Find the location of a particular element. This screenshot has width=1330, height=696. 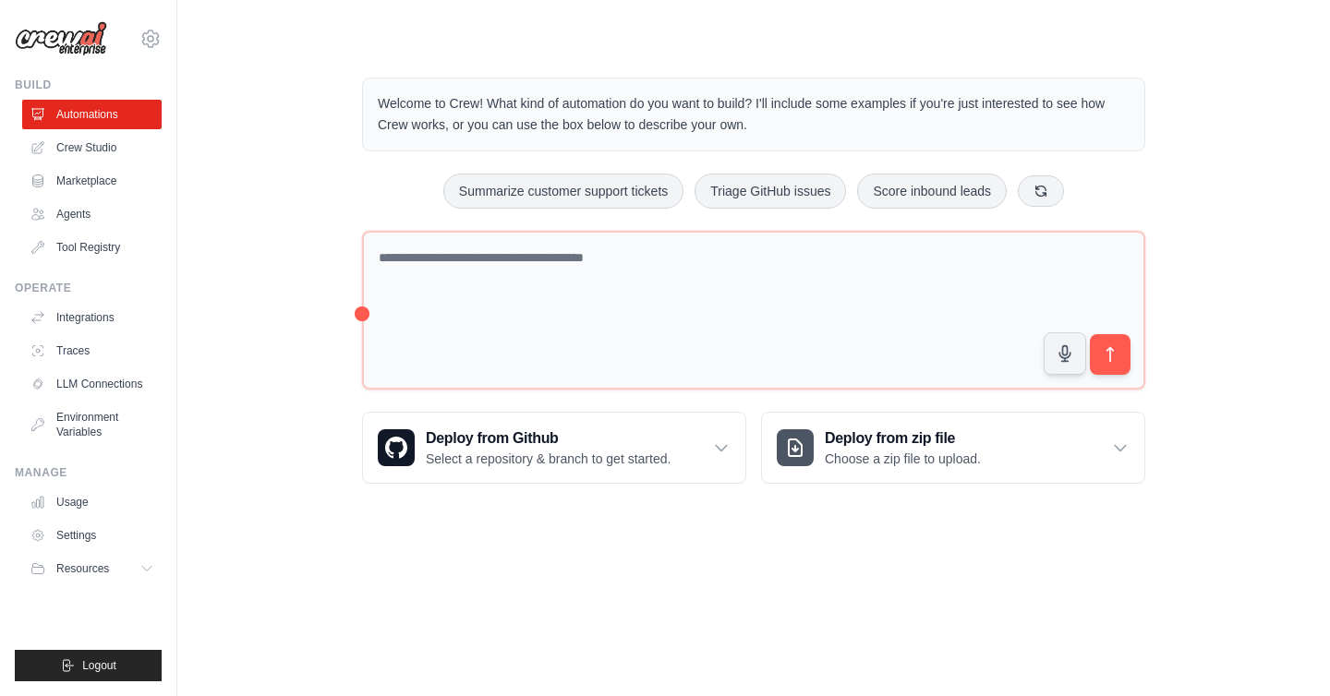

a: Crew Studio is located at coordinates (91, 148).